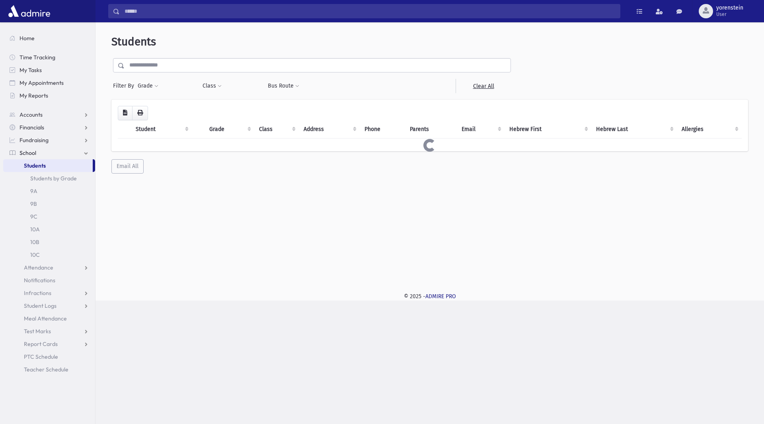  What do you see at coordinates (49, 204) in the screenshot?
I see `a: 9B` at bounding box center [49, 204].